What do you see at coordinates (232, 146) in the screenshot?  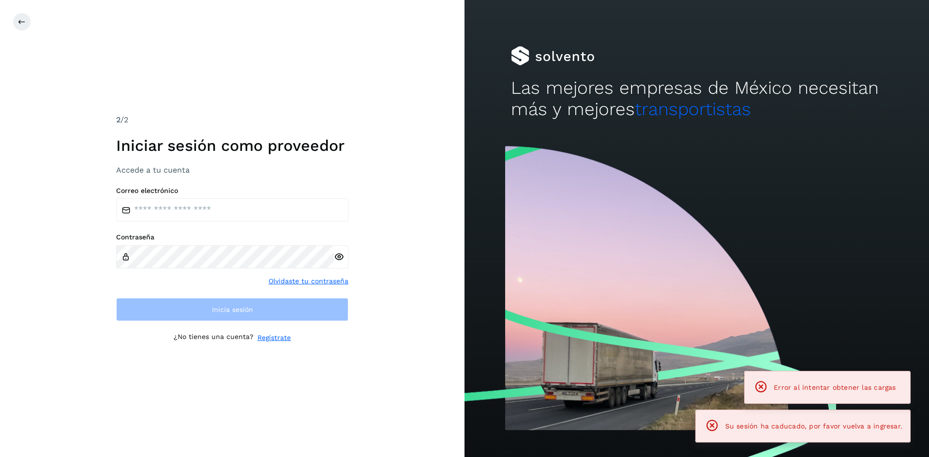 I see `h1: Iniciar sesión como proveedor` at bounding box center [232, 146].